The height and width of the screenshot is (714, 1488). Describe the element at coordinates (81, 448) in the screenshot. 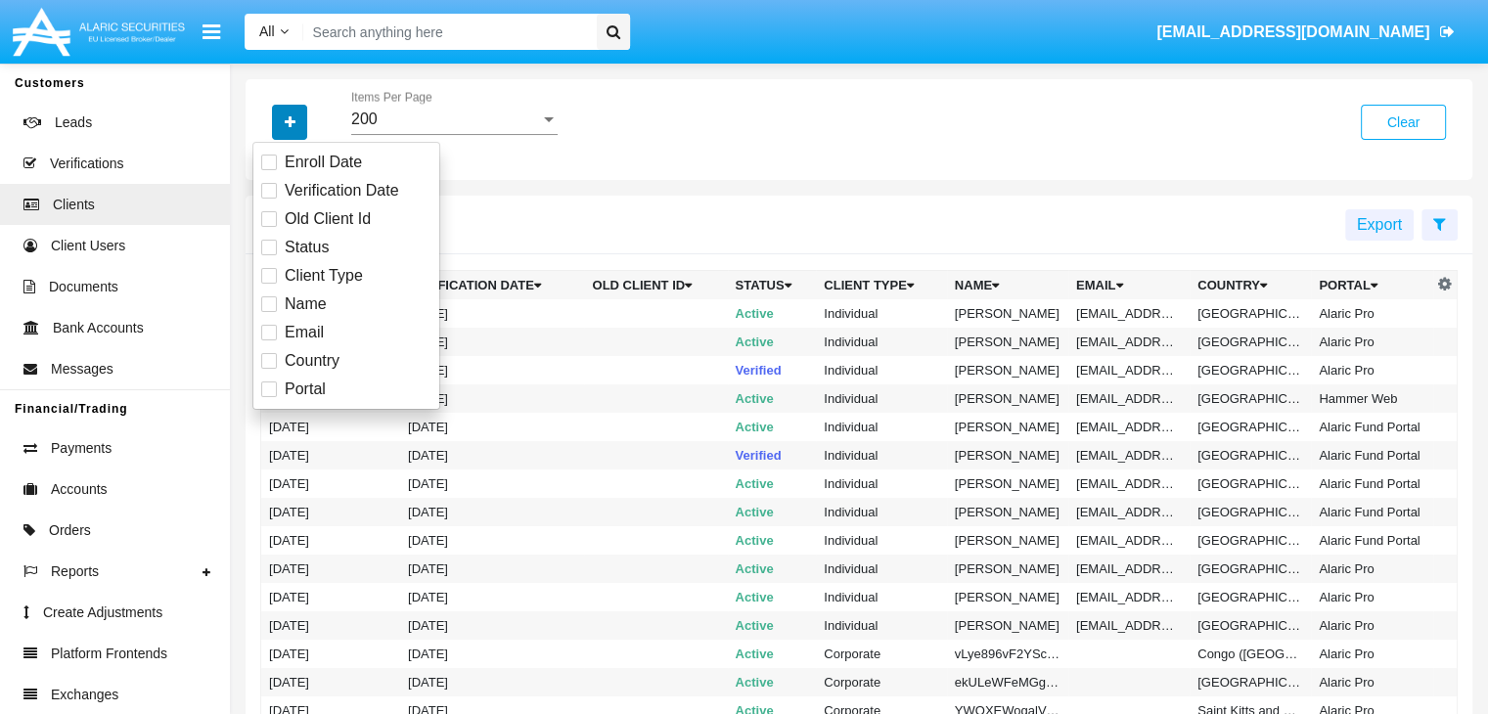

I see `span: Payments` at that location.